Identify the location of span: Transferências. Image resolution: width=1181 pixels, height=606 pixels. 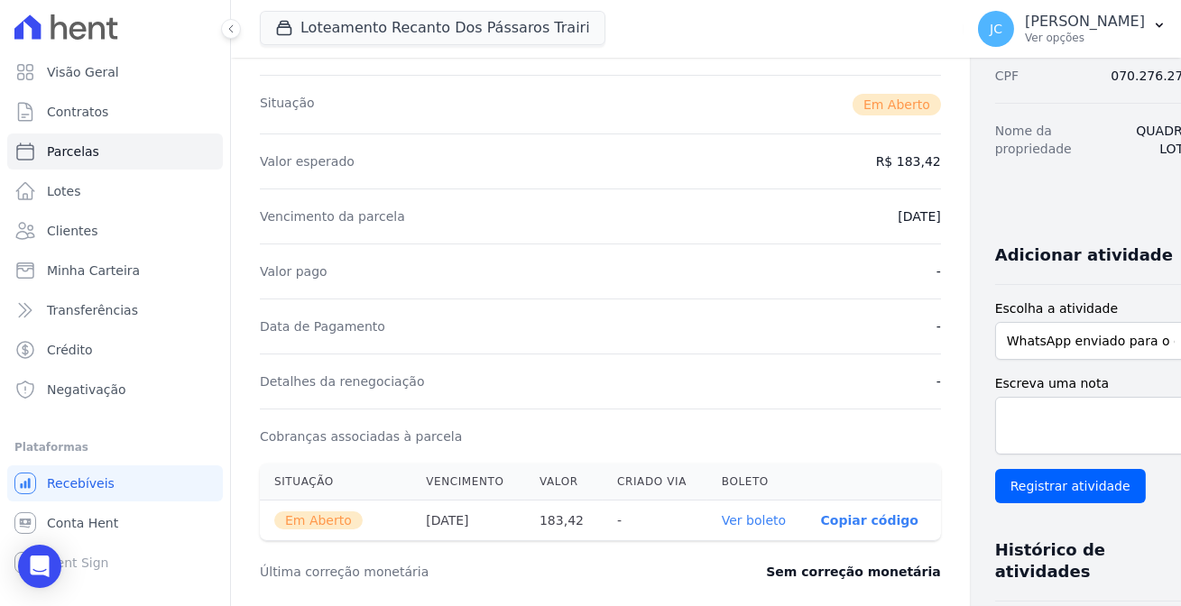
(92, 310).